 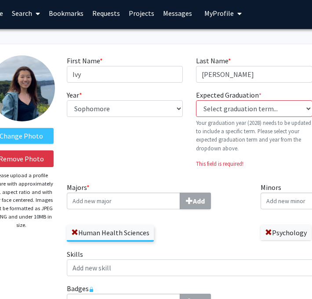 I want to click on label: Human Health Sciences, so click(x=110, y=233).